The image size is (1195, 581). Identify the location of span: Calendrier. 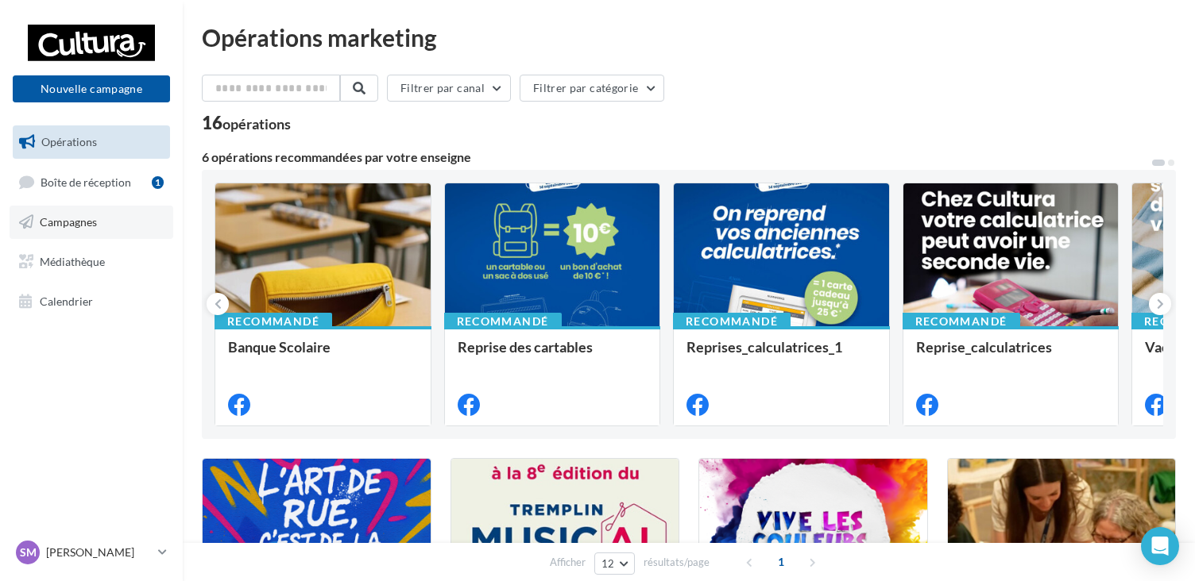
(66, 300).